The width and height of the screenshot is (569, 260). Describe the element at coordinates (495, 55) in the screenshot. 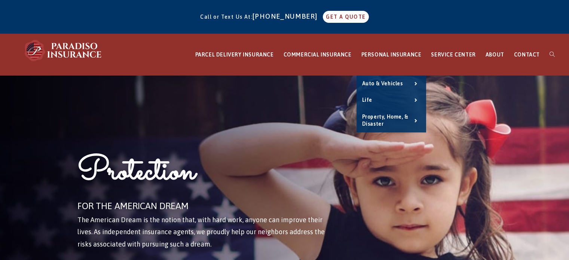

I see `span: ABOUT` at that location.